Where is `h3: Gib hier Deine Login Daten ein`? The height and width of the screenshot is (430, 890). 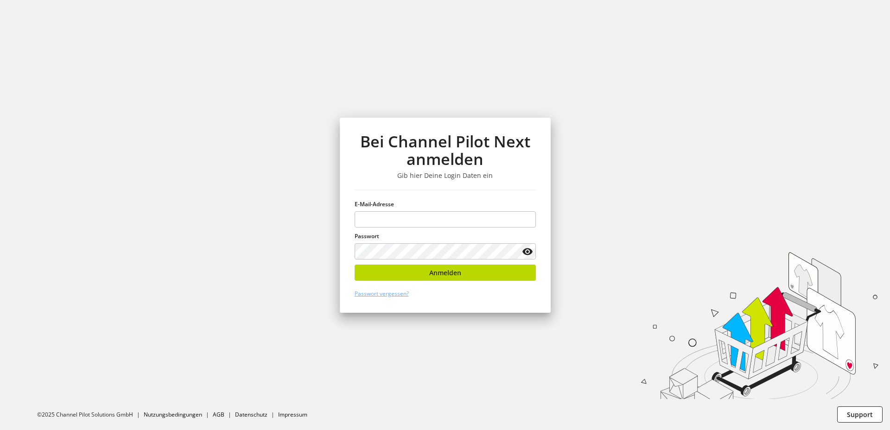
h3: Gib hier Deine Login Daten ein is located at coordinates (445, 176).